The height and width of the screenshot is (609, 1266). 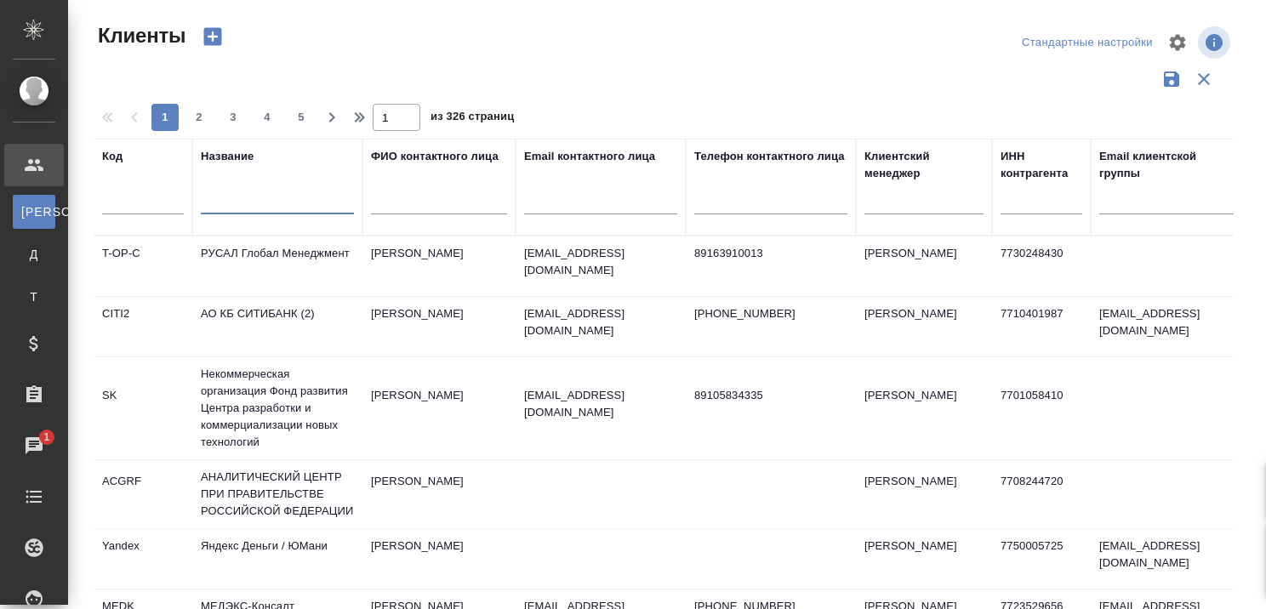 What do you see at coordinates (233, 117) in the screenshot?
I see `span: 3` at bounding box center [233, 117].